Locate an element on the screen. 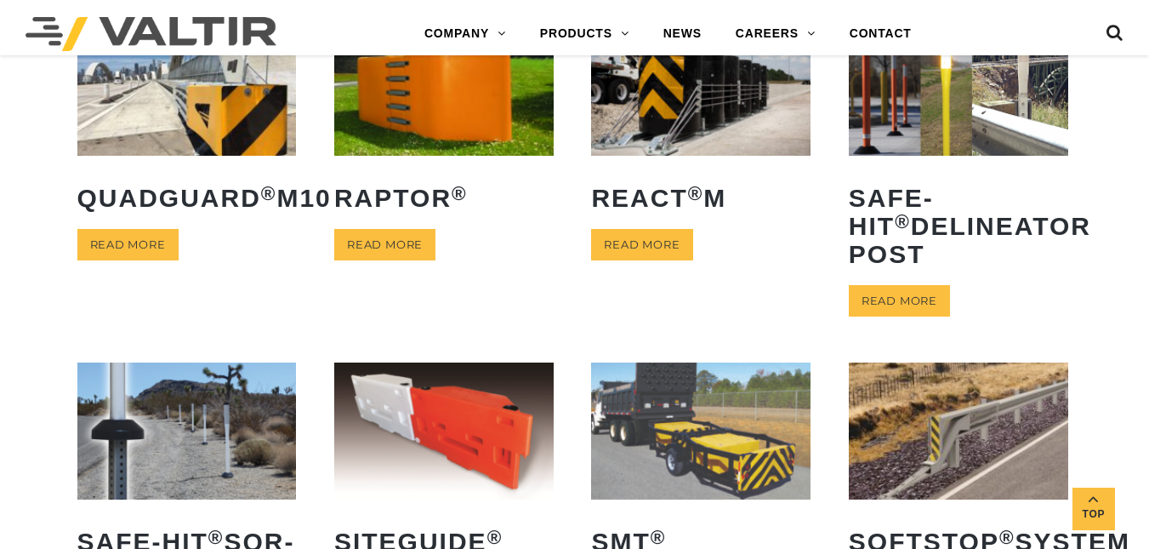  a: RAPTOR® is located at coordinates (444, 121).